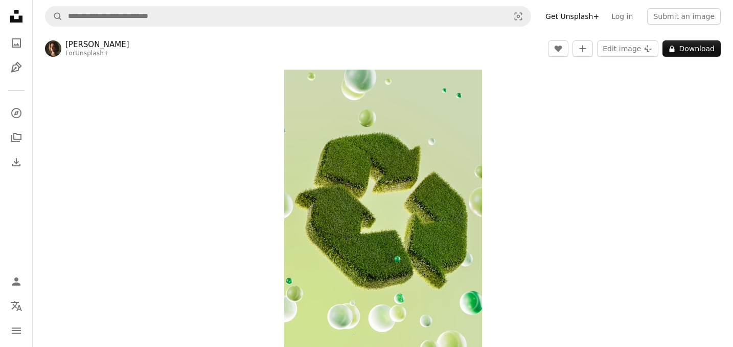 The width and height of the screenshot is (733, 347). I want to click on a: Illustrations, so click(16, 67).